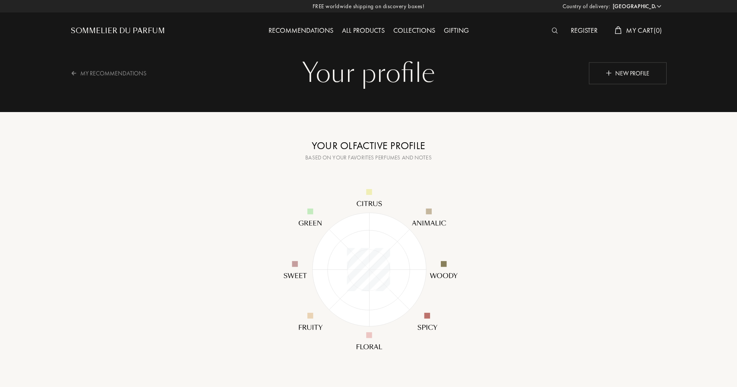  Describe the element at coordinates (584, 31) in the screenshot. I see `div: Register` at that location.